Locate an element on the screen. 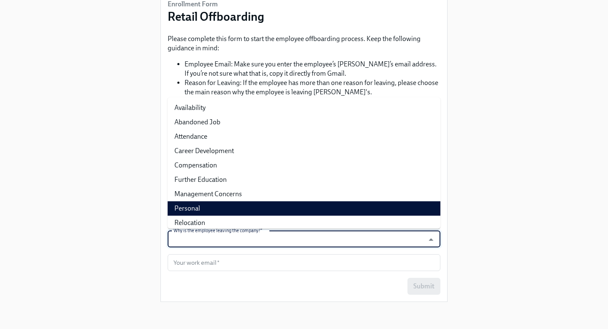 The width and height of the screenshot is (608, 329). li: Further Education is located at coordinates (304, 180).